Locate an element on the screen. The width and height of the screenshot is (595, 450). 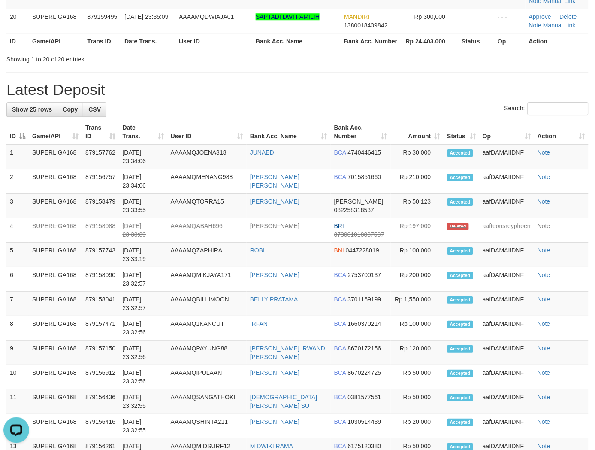
a: Approve is located at coordinates (540, 17).